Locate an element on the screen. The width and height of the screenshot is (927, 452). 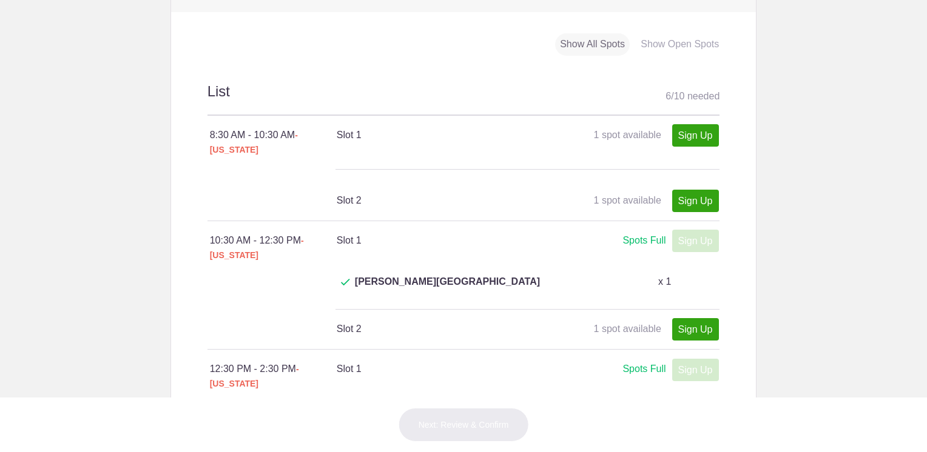
div: 12:30 PM - 2:30 PM is located at coordinates (273, 377).